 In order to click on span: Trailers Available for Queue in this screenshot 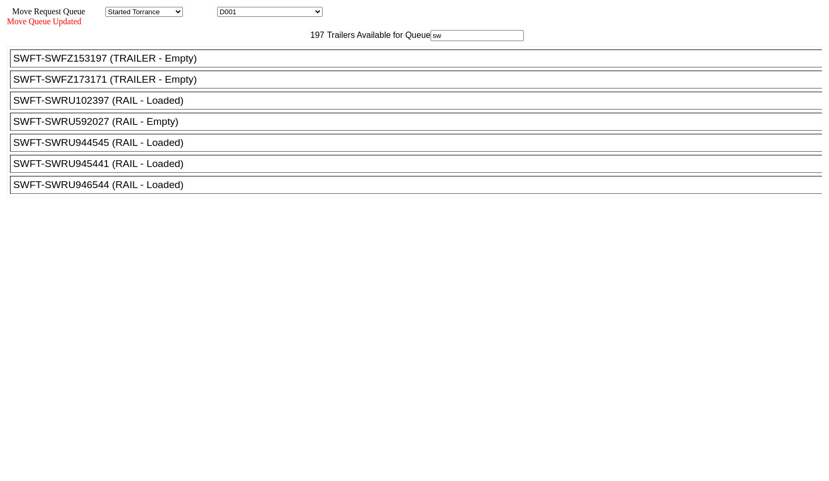, I will do `click(378, 35)`.